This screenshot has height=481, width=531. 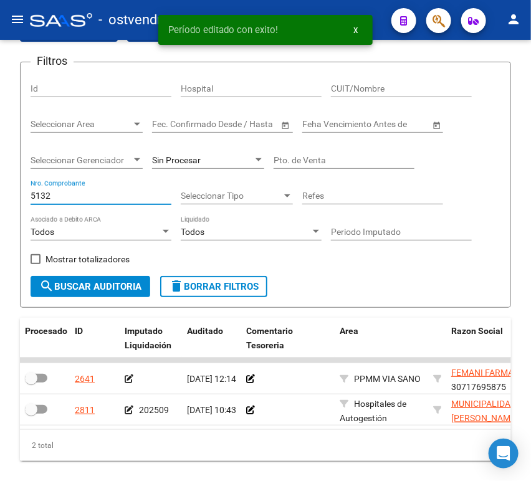 What do you see at coordinates (265, 445) in the screenshot?
I see `div: 2 total` at bounding box center [265, 445].